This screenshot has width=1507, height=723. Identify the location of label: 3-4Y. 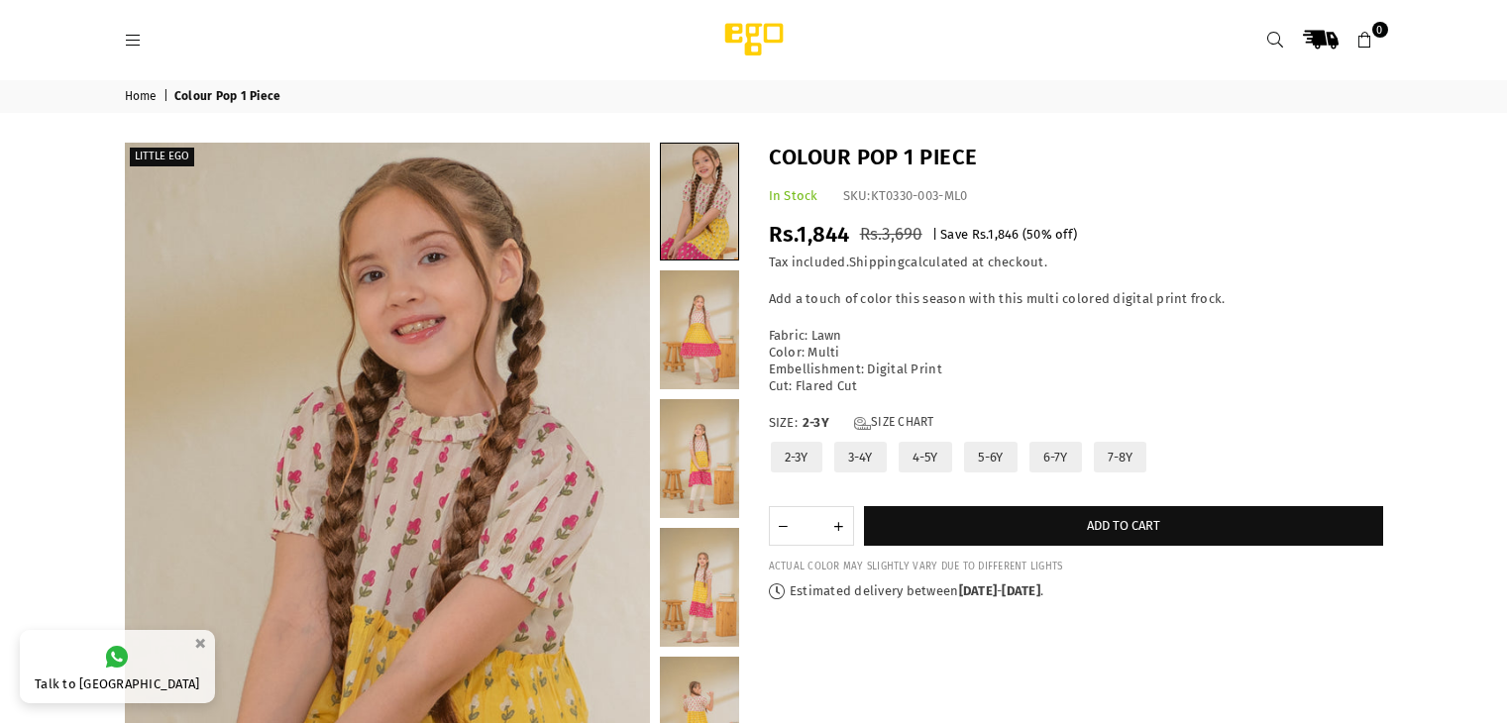
(860, 457).